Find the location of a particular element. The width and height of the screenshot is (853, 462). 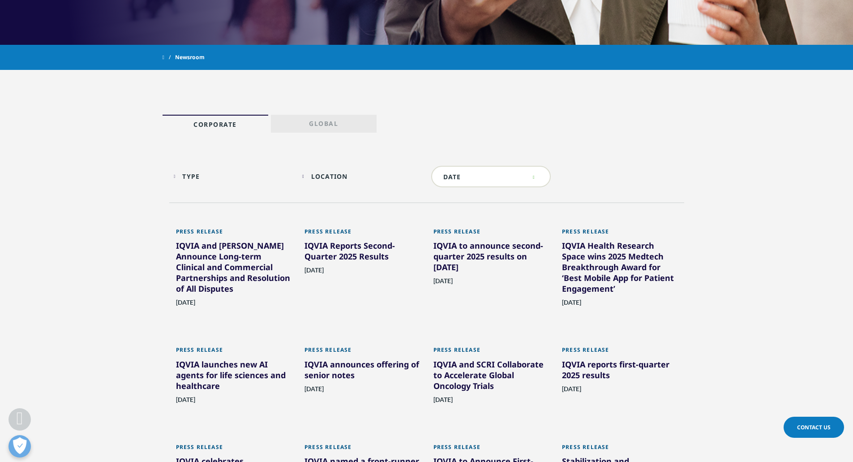

a: Corporate is located at coordinates (215, 124).